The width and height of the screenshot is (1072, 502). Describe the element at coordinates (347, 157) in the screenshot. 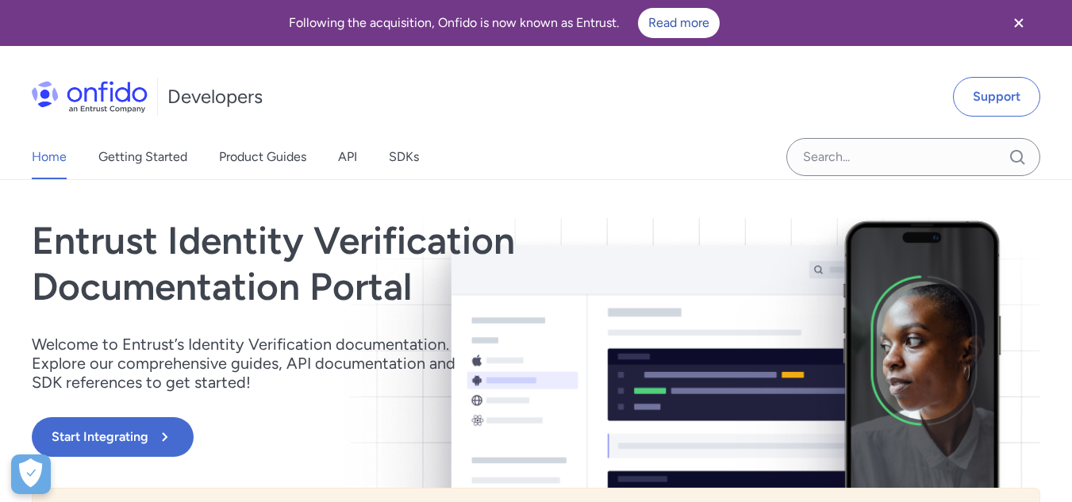

I see `a: API` at that location.